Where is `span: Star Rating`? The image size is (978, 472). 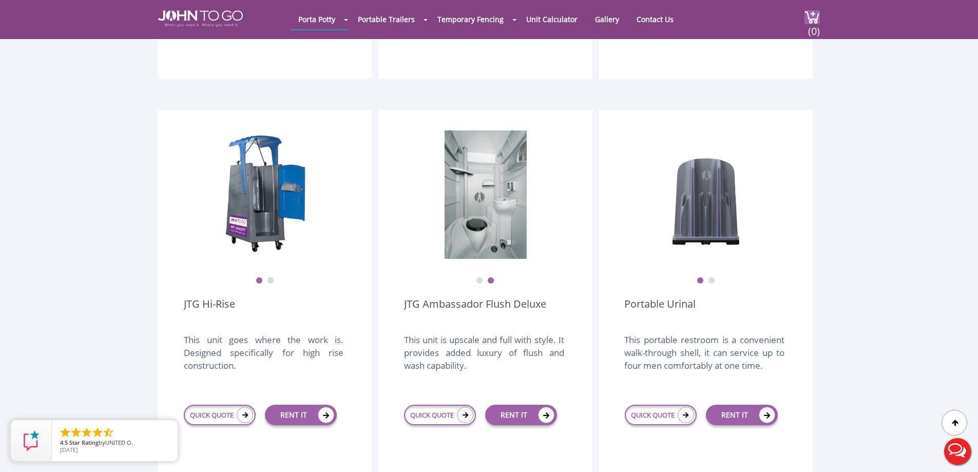 span: Star Rating is located at coordinates (84, 442).